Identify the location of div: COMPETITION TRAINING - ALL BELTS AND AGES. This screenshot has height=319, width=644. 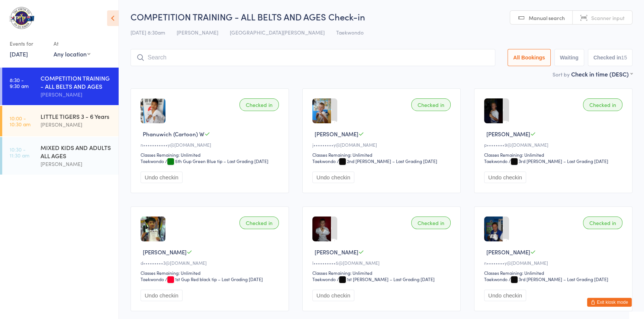
(76, 82).